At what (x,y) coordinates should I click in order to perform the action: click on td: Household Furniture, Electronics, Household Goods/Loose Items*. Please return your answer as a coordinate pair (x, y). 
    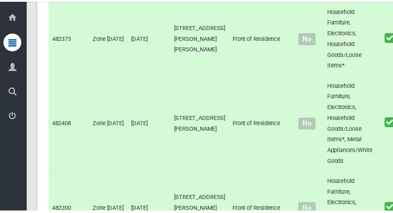
    Looking at the image, I should click on (316, 59).